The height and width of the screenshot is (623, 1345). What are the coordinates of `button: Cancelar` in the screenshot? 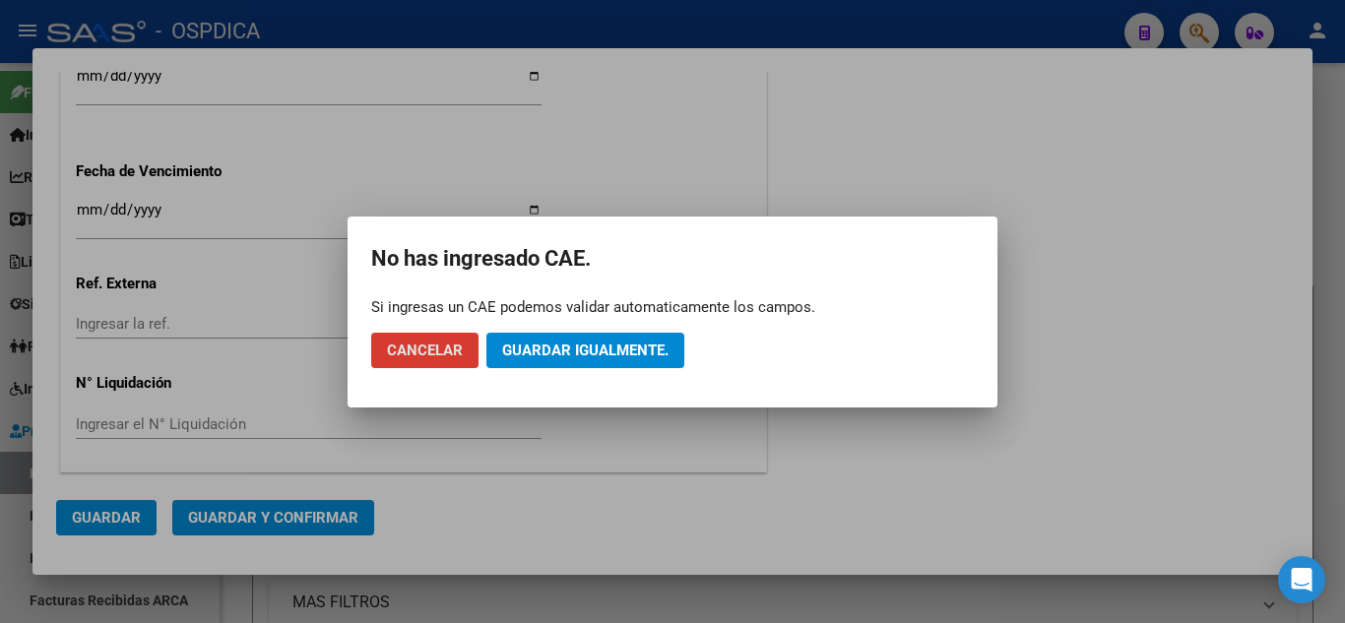 It's located at (424, 351).